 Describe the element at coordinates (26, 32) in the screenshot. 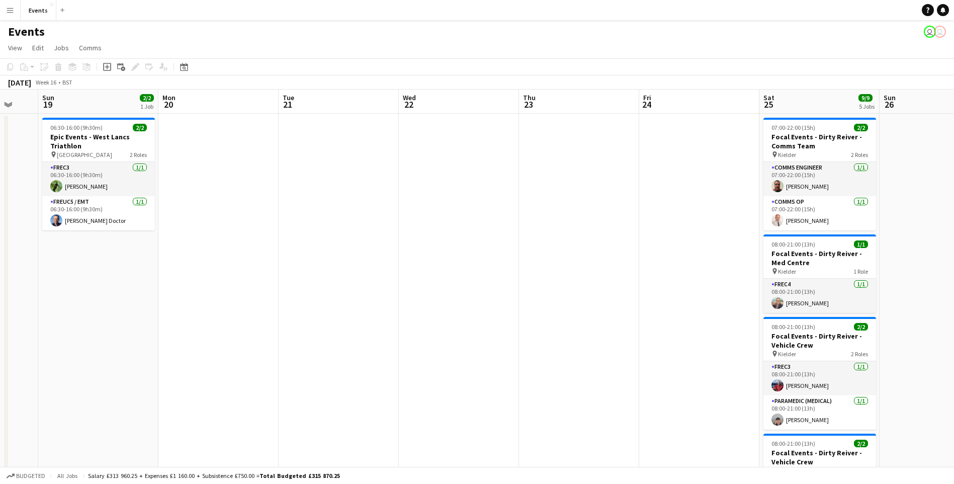

I see `h1: Events` at that location.